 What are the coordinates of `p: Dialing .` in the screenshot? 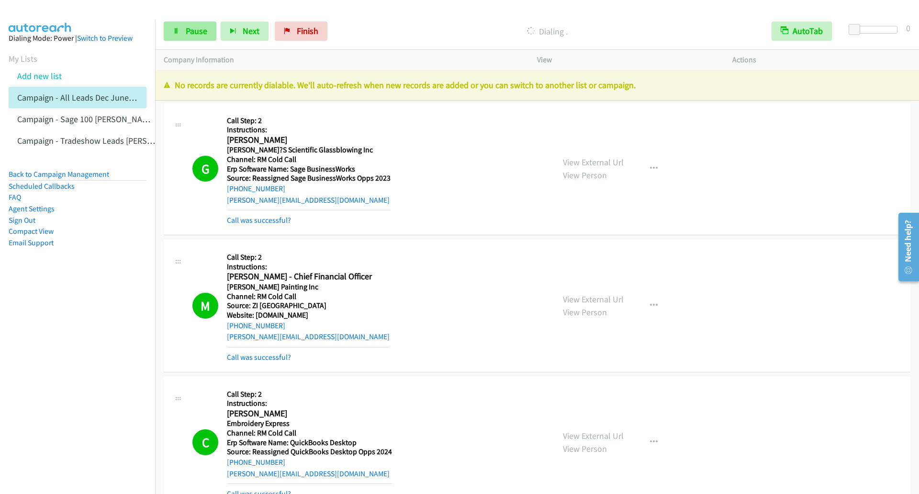 It's located at (547, 31).